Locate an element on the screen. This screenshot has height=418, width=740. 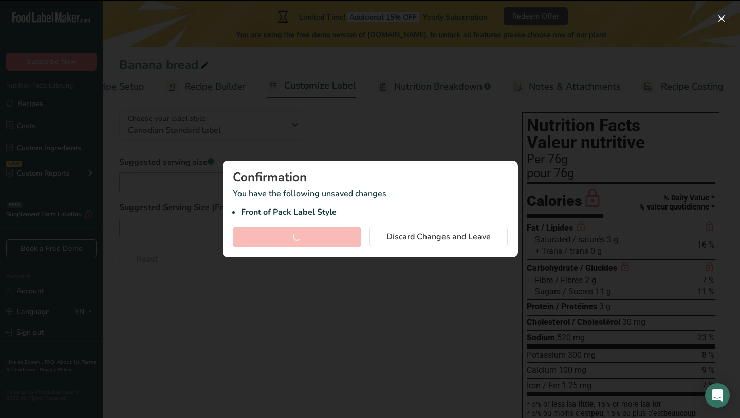
li: Front of Pack Label Style is located at coordinates (374, 212).